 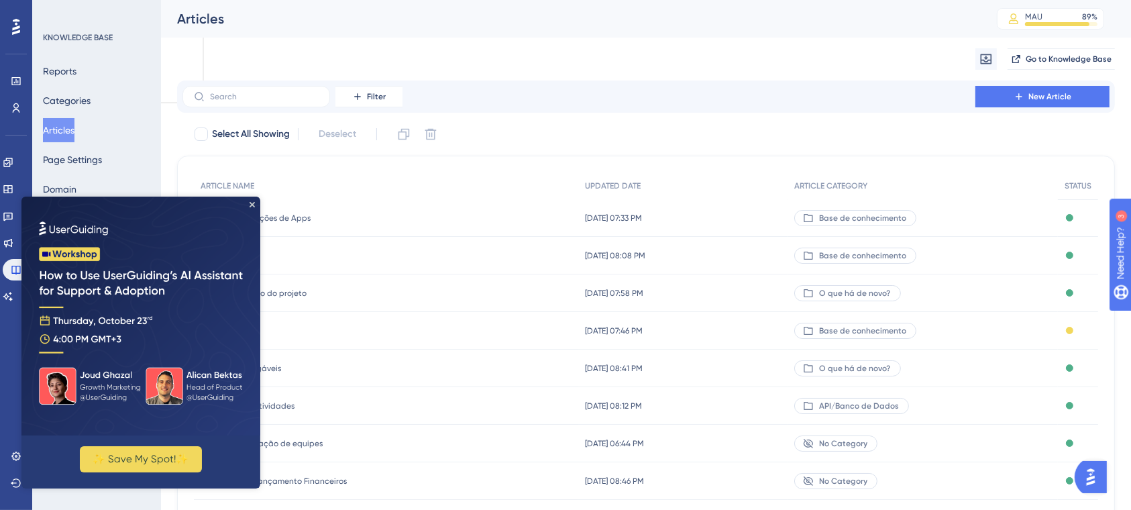 I want to click on input: Search, so click(x=264, y=97).